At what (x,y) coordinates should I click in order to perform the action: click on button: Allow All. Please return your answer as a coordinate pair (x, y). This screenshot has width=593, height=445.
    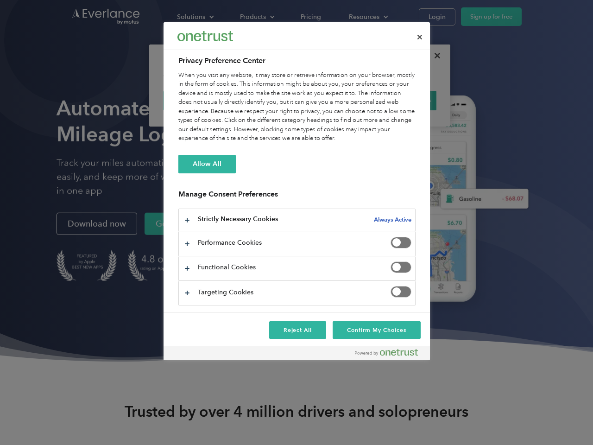
    Looking at the image, I should click on (207, 164).